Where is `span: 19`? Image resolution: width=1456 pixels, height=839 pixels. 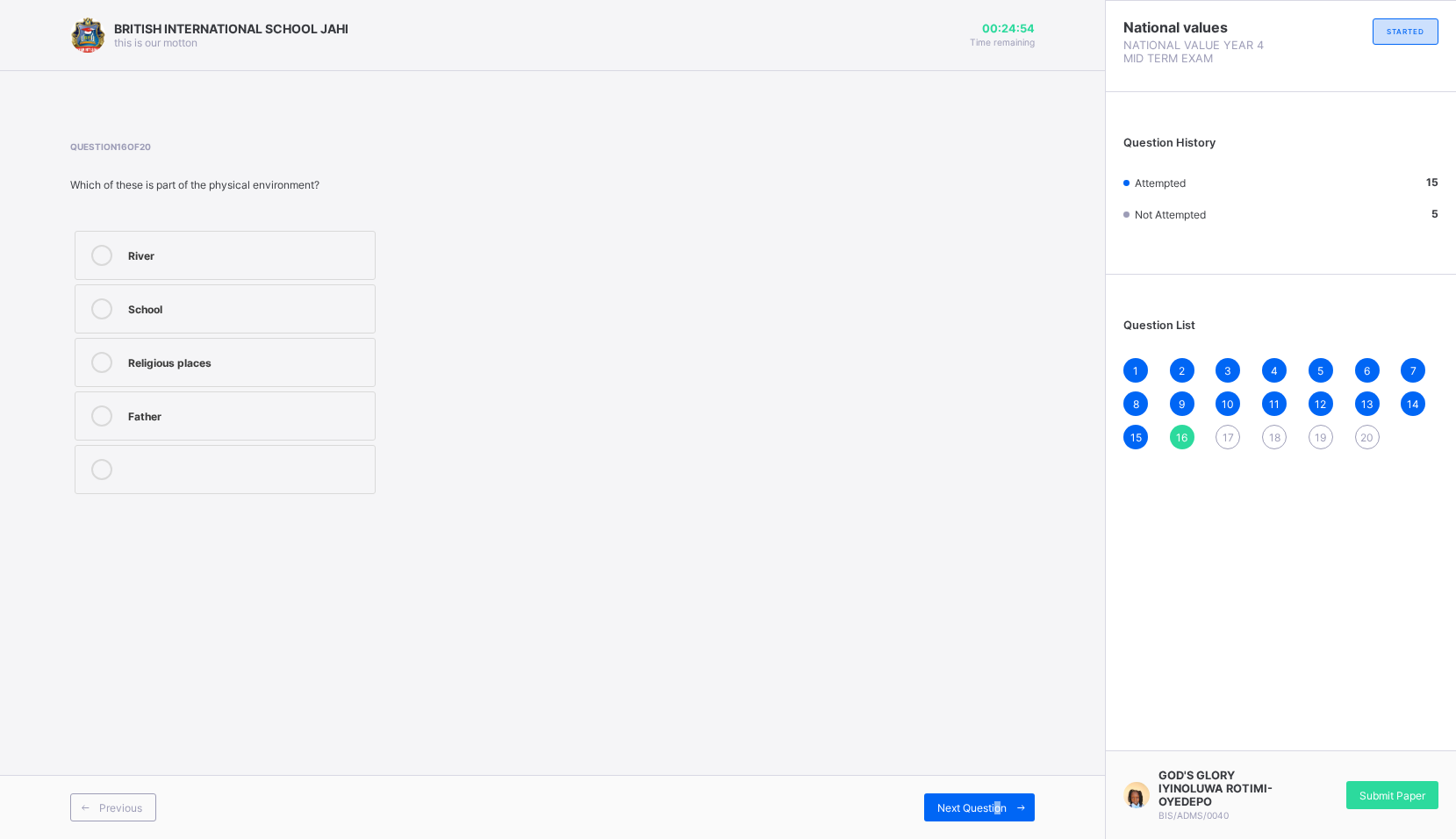
span: 19 is located at coordinates (1319, 438).